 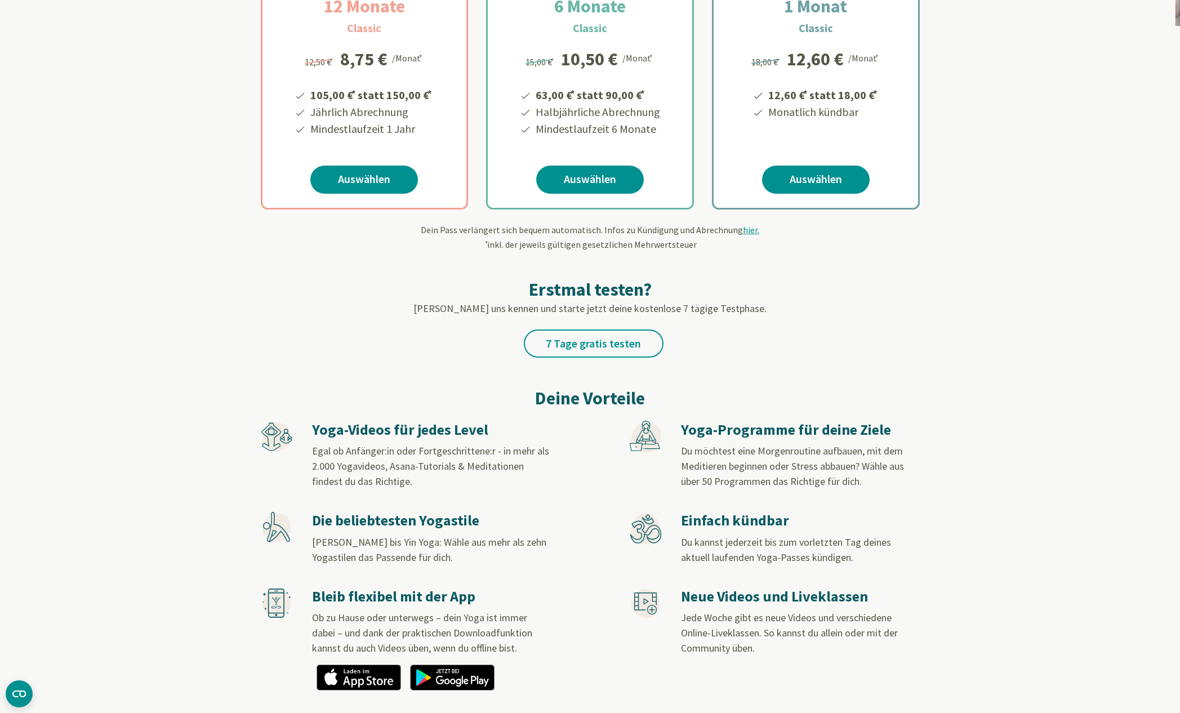 I want to click on div: Dein Pass verlängert sich bequem automatisch. Infos zu Kündigung und Abrechnung, so click(x=590, y=237).